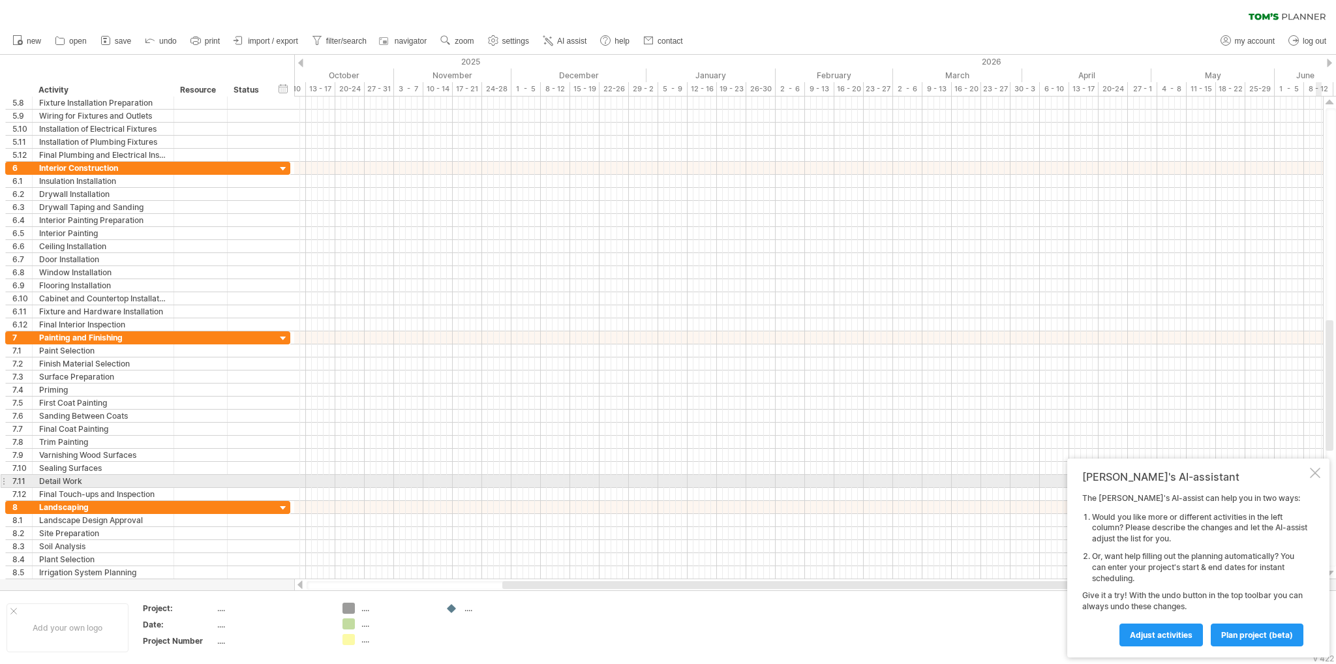  Describe the element at coordinates (22, 181) in the screenshot. I see `div: 6.1` at that location.